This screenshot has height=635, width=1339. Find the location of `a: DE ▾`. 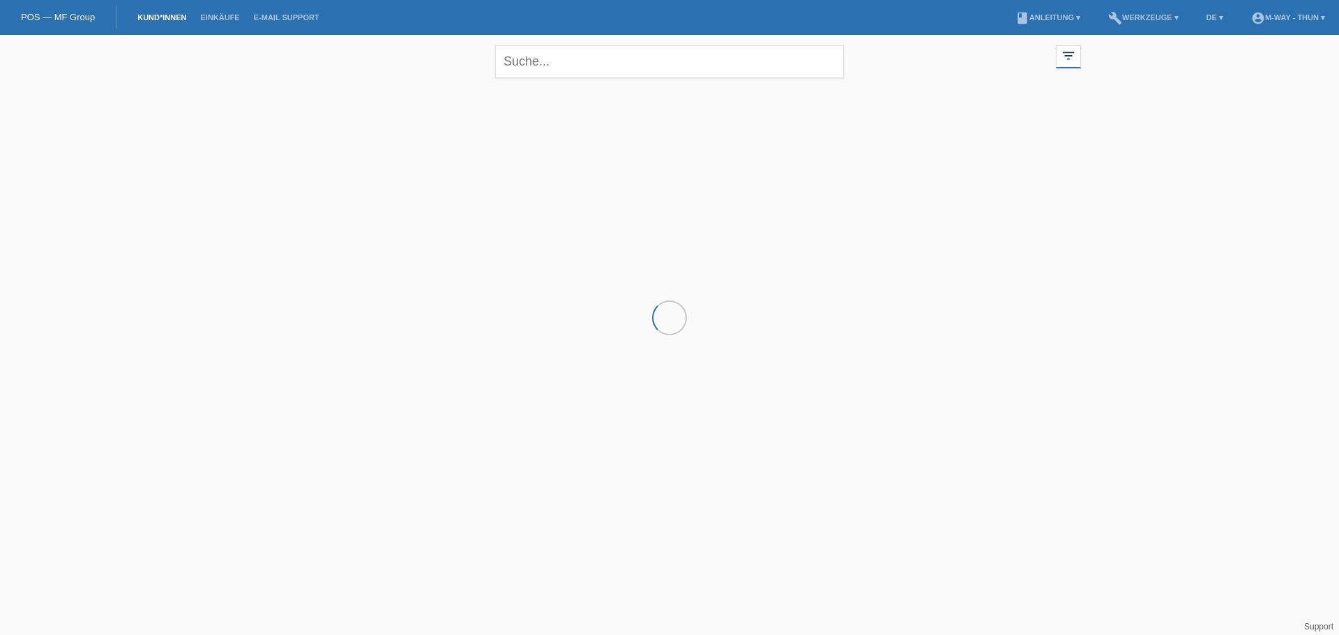

a: DE ▾ is located at coordinates (1215, 17).